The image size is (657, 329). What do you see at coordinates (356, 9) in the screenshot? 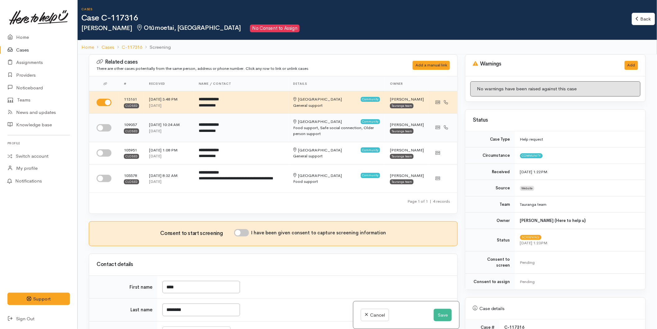
I see `h6: Cases` at bounding box center [356, 9].